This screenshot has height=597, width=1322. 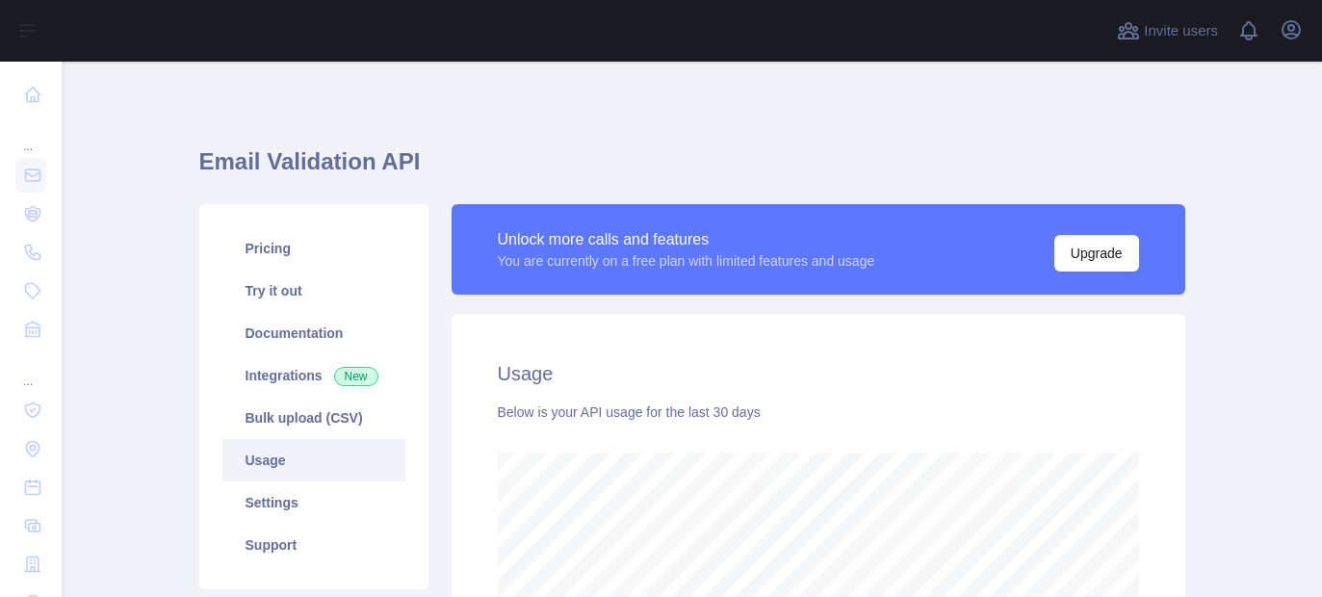 What do you see at coordinates (819, 412) in the screenshot?
I see `div: Below is your API usage for the last 30 days` at bounding box center [819, 412].